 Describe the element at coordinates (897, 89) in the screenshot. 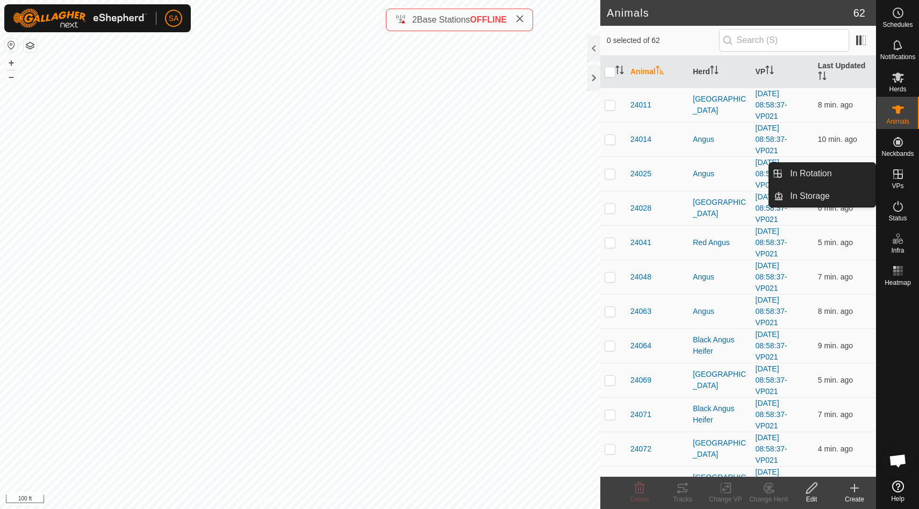

I see `span: Herds` at that location.